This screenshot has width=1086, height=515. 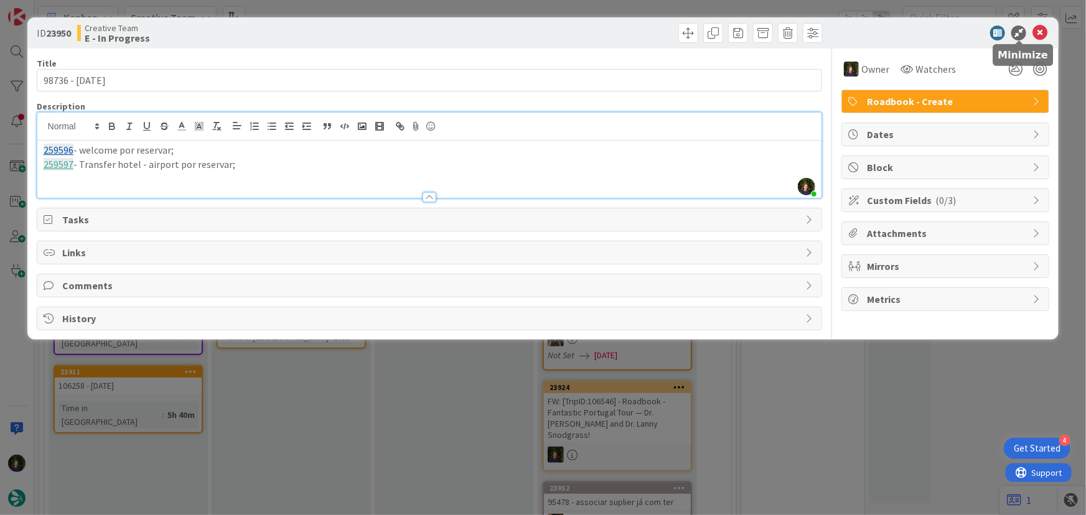 What do you see at coordinates (947, 233) in the screenshot?
I see `span: Attachments` at bounding box center [947, 233].